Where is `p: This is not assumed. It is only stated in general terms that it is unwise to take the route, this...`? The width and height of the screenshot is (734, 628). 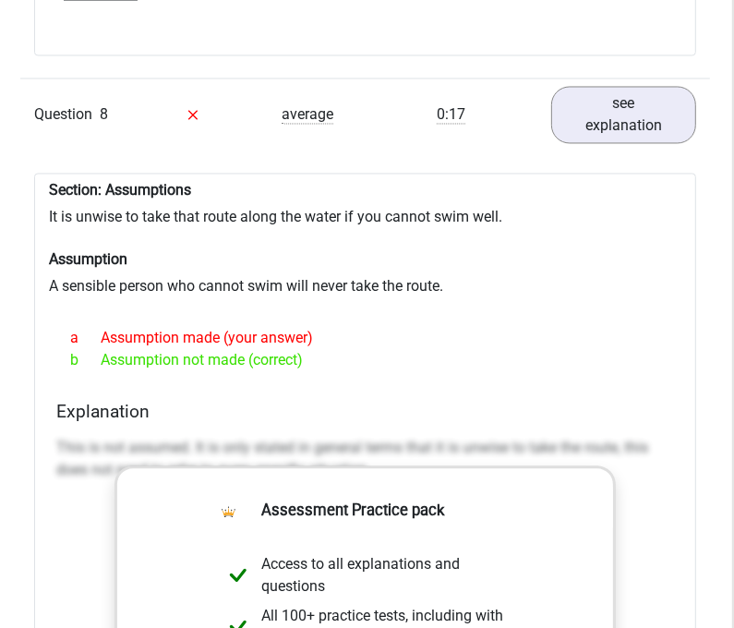
p: This is not assumed. It is only stated in general terms that it is unwise to take the route, this... is located at coordinates (365, 459).